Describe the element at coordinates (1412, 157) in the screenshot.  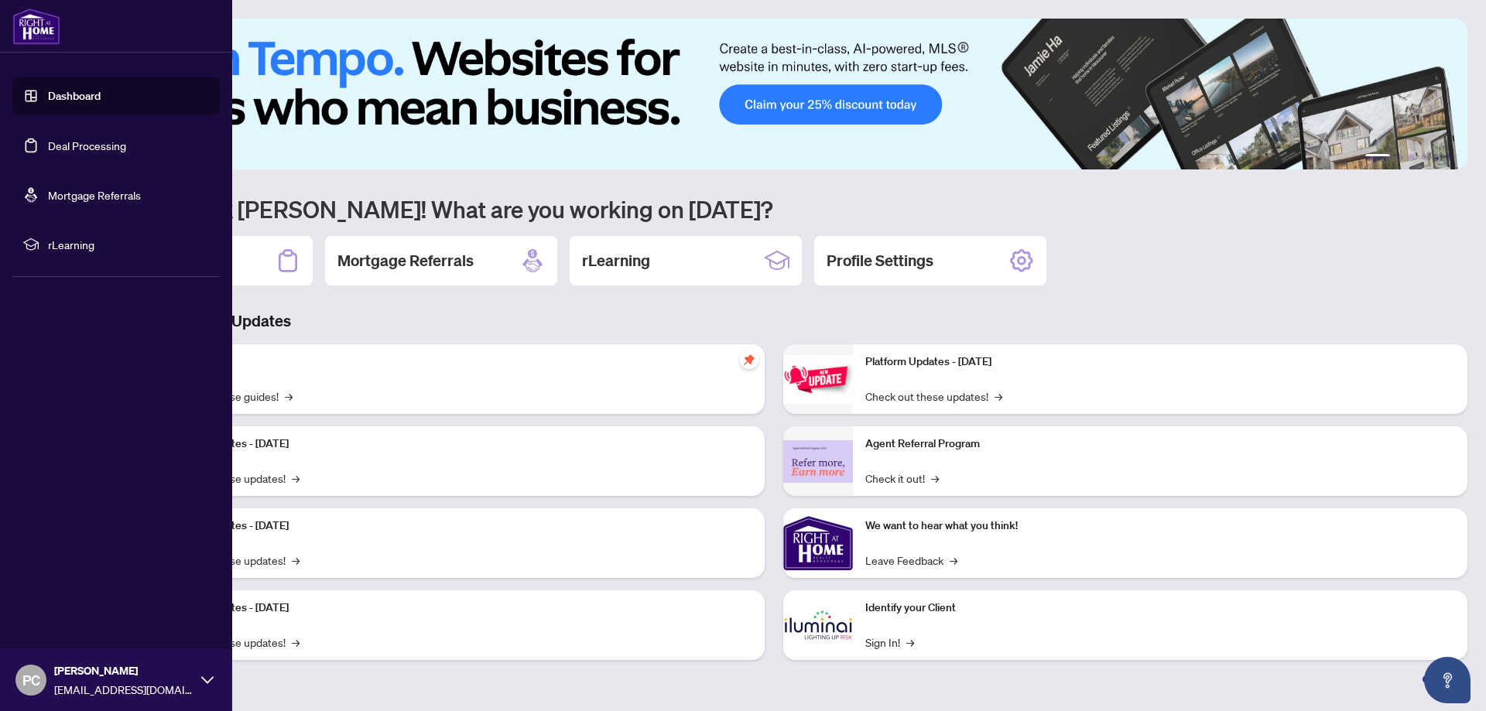
I see `button: 3` at that location.